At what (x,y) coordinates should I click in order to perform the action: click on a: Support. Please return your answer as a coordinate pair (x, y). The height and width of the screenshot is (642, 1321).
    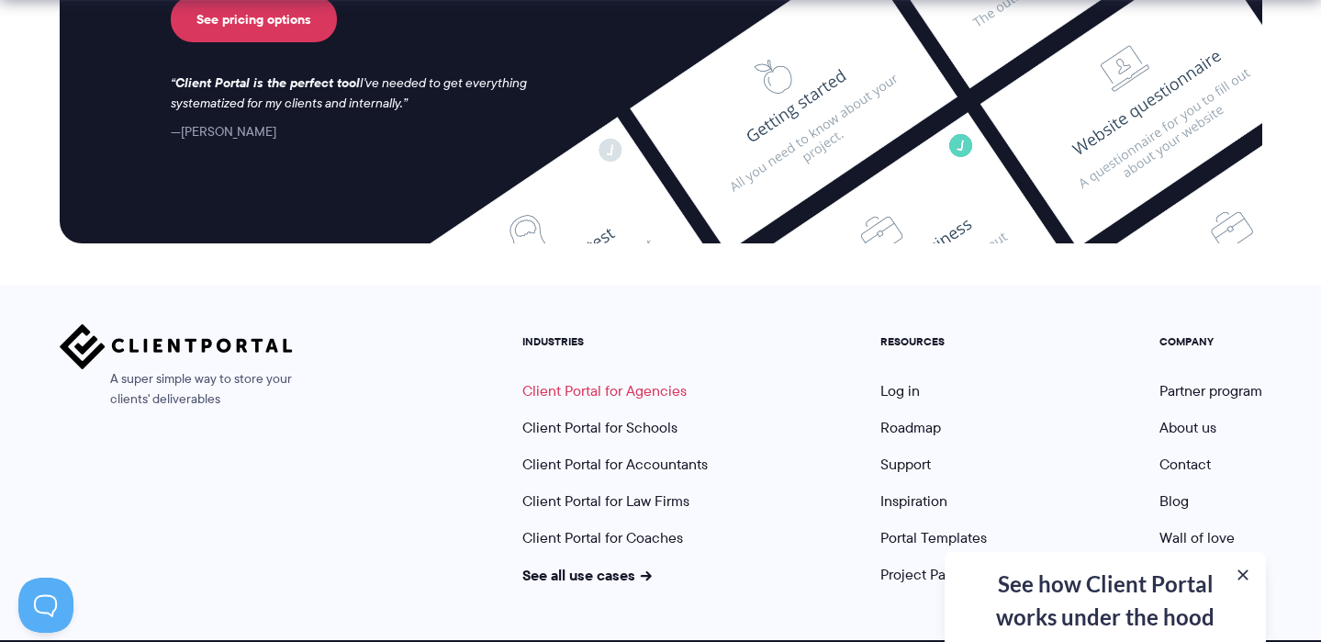
    Looking at the image, I should click on (905, 464).